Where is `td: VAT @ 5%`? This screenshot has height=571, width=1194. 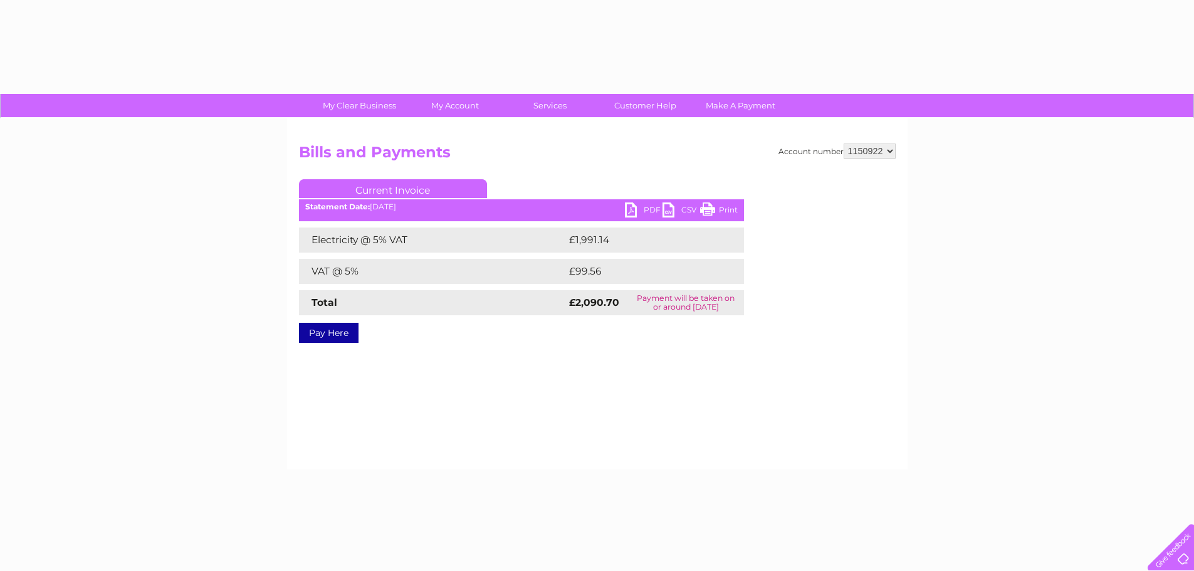
td: VAT @ 5% is located at coordinates (432, 271).